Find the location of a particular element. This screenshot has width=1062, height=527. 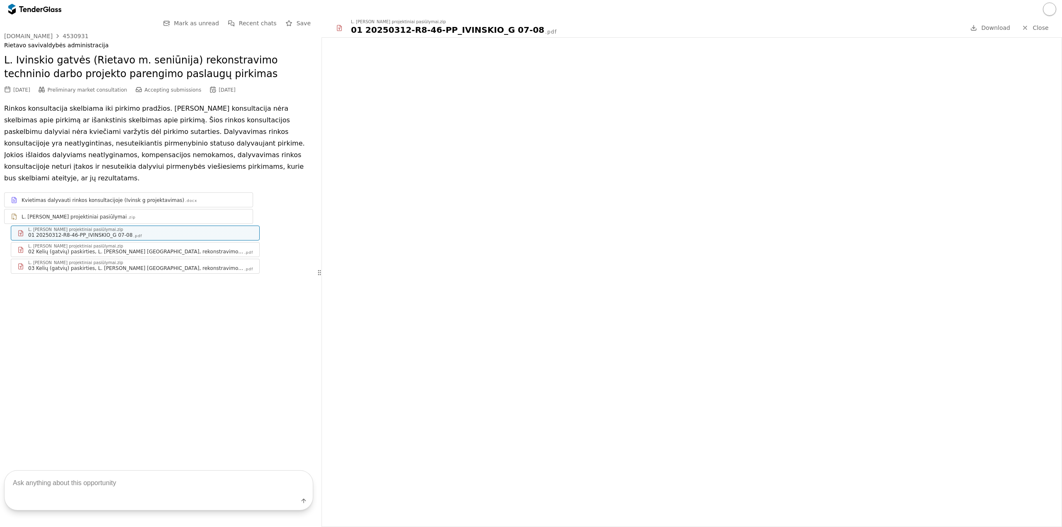

div: .docx is located at coordinates (191, 201).